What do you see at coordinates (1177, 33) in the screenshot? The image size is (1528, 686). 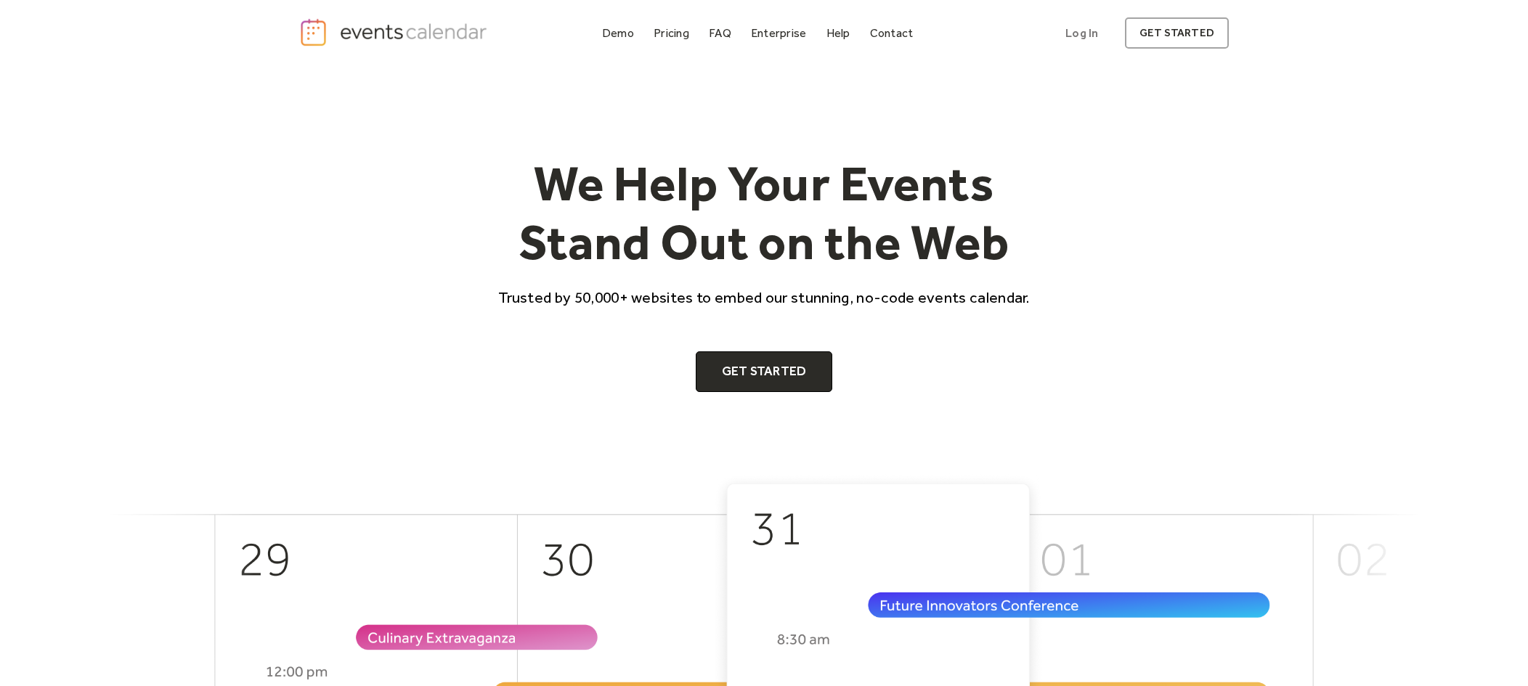 I see `a: get started` at bounding box center [1177, 33].